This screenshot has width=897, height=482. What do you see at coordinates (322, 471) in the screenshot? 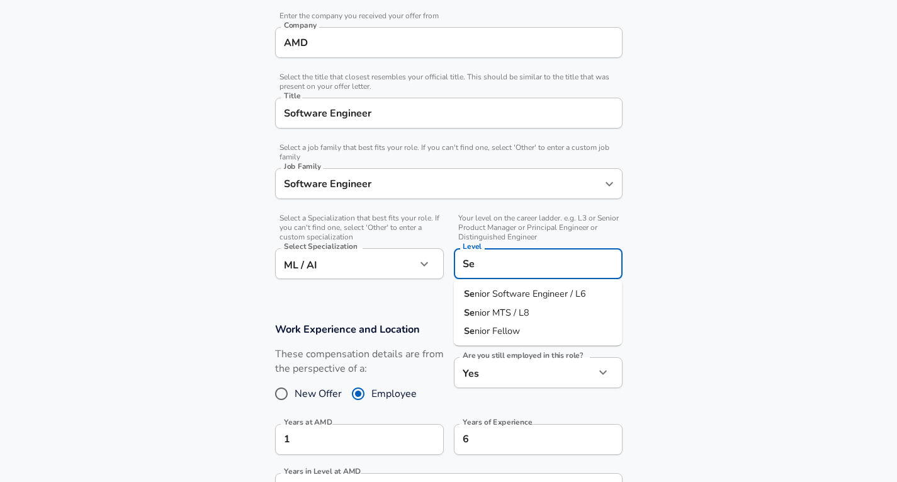
I see `label: Years in Level at AMD` at bounding box center [322, 471].